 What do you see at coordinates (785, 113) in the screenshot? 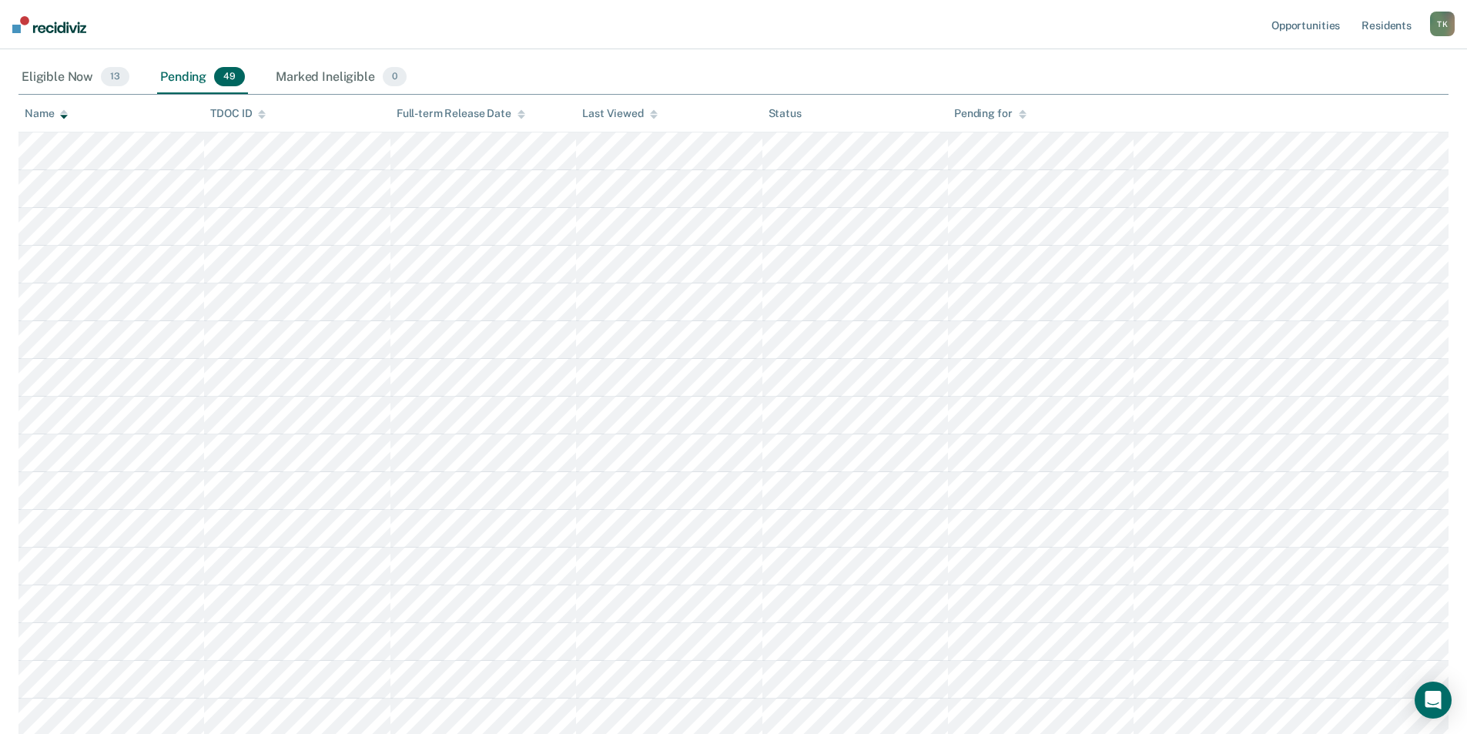
I see `div: Status` at bounding box center [785, 113].